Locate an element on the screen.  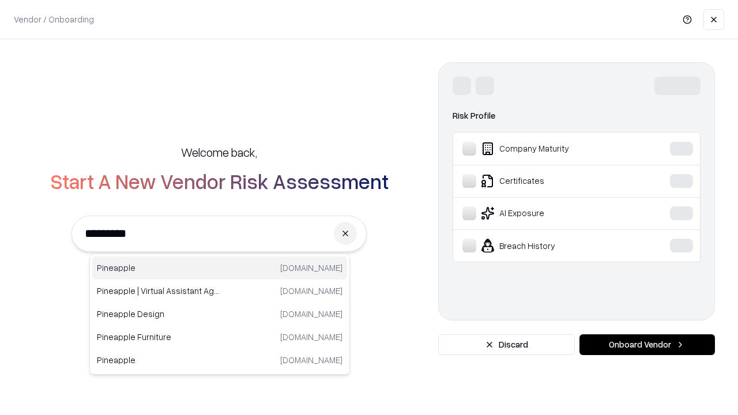
h5: Welcome back, is located at coordinates (219, 152).